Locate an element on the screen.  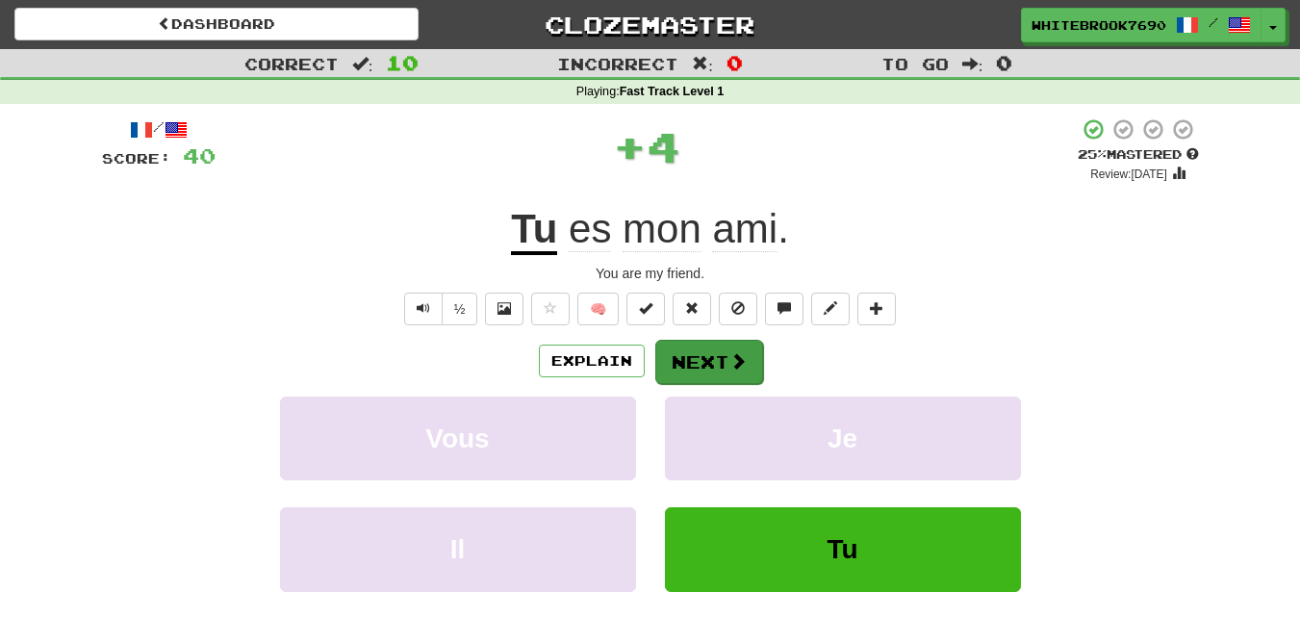
button: Favorite sentence (alt+f) is located at coordinates (551, 309).